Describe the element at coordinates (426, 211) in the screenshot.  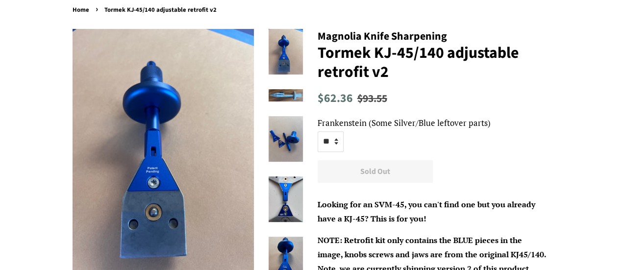
I see `span: Looking for an SVM-45, you can't find one but you already have a KJ-45? This is for you!` at that location.